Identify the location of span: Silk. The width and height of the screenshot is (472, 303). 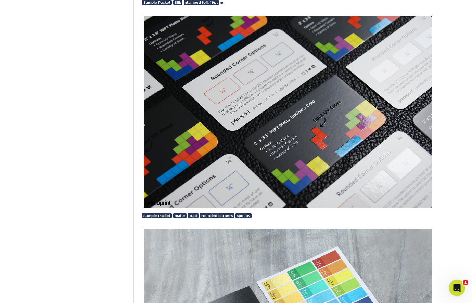
(178, 2).